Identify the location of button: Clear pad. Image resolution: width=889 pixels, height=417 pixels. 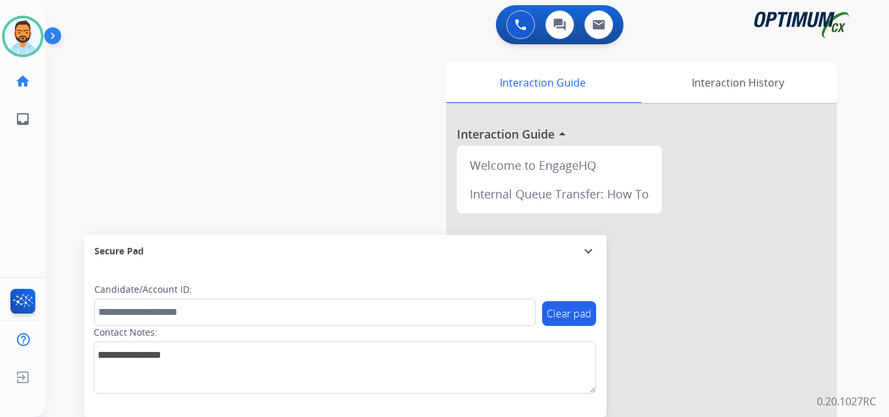
(569, 314).